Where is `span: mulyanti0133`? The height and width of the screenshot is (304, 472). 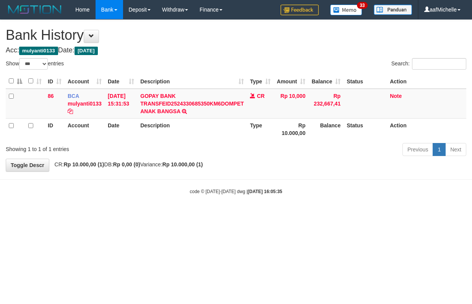
span: mulyanti0133 is located at coordinates (39, 51).